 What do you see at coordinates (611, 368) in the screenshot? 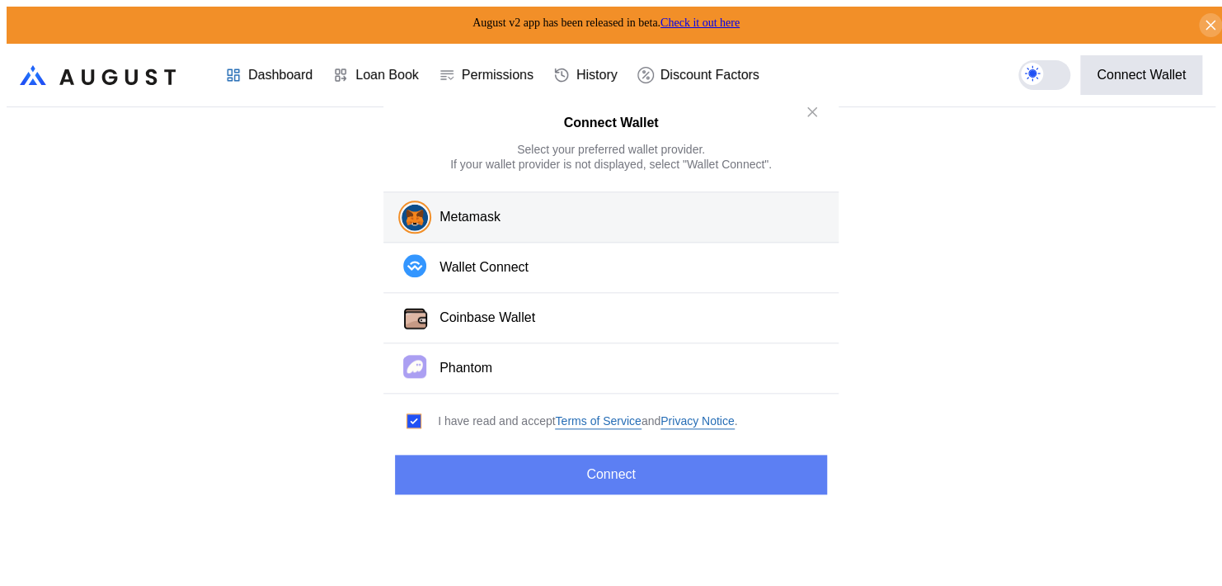
I see `button: PhantomPhantom` at bounding box center [611, 368].